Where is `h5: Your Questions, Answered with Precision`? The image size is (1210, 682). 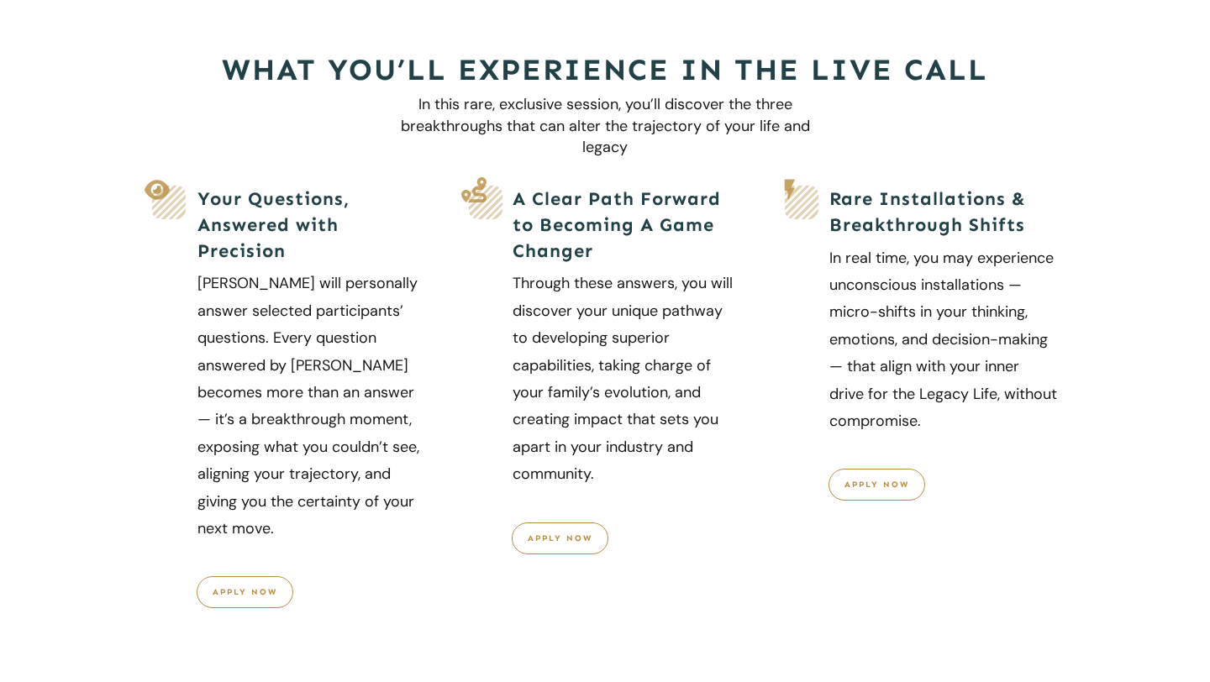
h5: Your Questions, Answered with Precision is located at coordinates (311, 225).